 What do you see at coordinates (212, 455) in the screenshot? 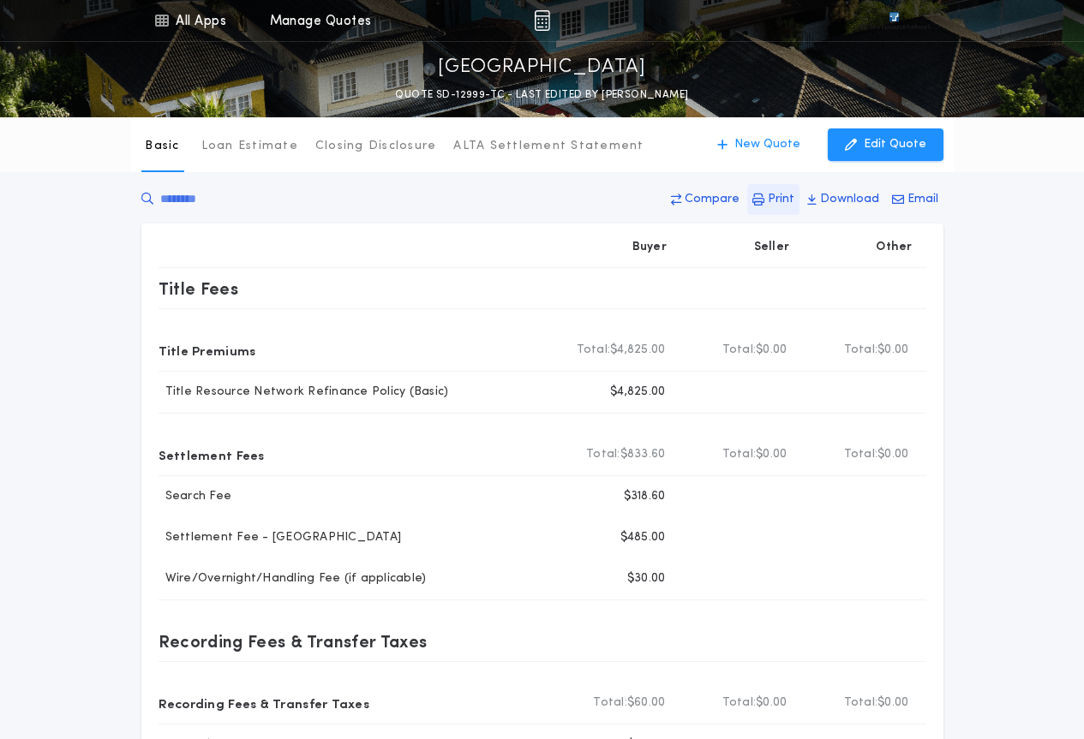
I see `p: Settlement Fees` at bounding box center [212, 455].